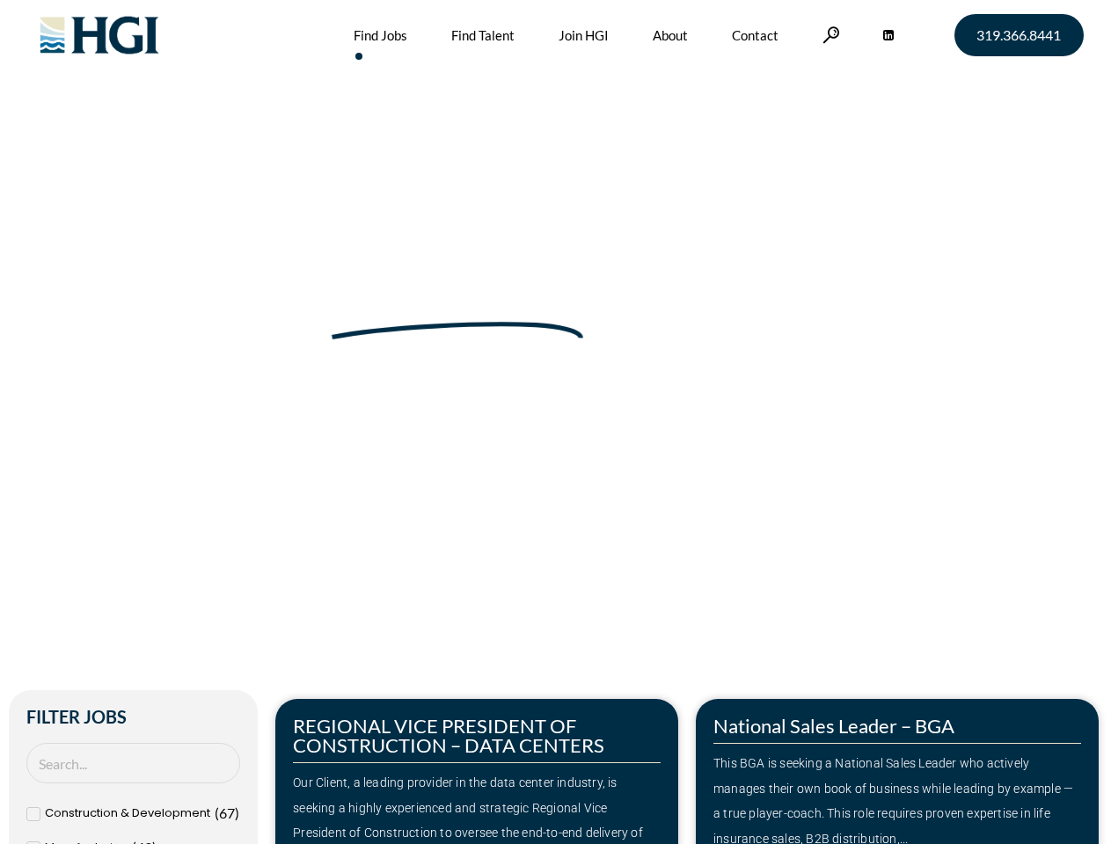 The height and width of the screenshot is (844, 1111). I want to click on span: Make Your, so click(190, 302).